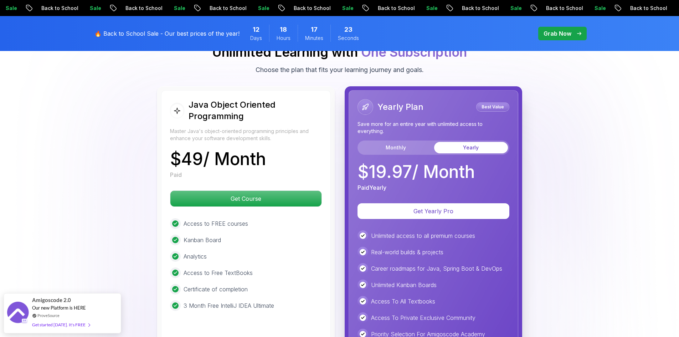 The image size is (679, 337). What do you see at coordinates (407, 252) in the screenshot?
I see `p: Real-world builds & projects` at bounding box center [407, 252].